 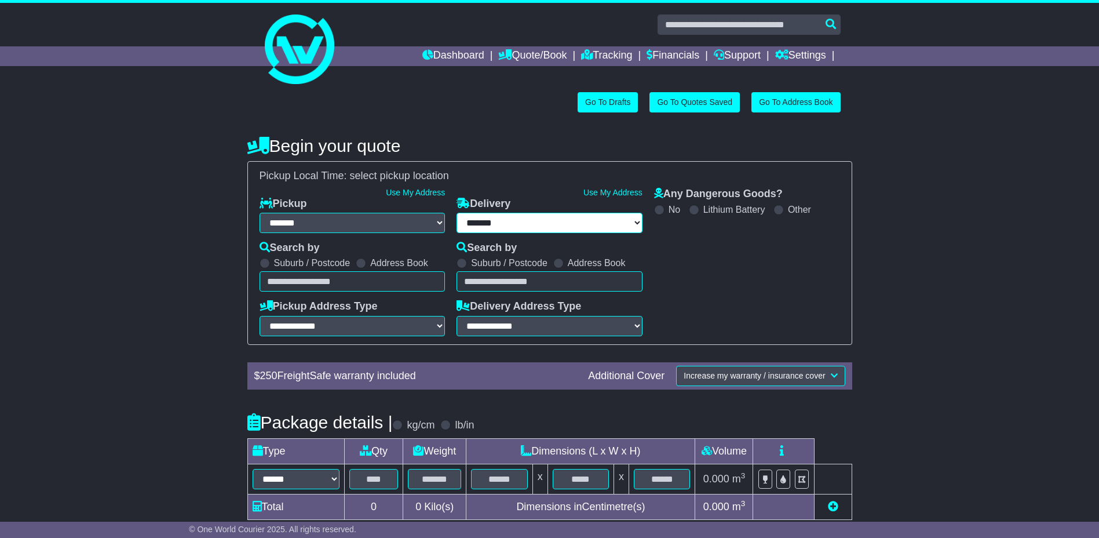 What do you see at coordinates (283, 204) in the screenshot?
I see `label: Pickup` at bounding box center [283, 204].